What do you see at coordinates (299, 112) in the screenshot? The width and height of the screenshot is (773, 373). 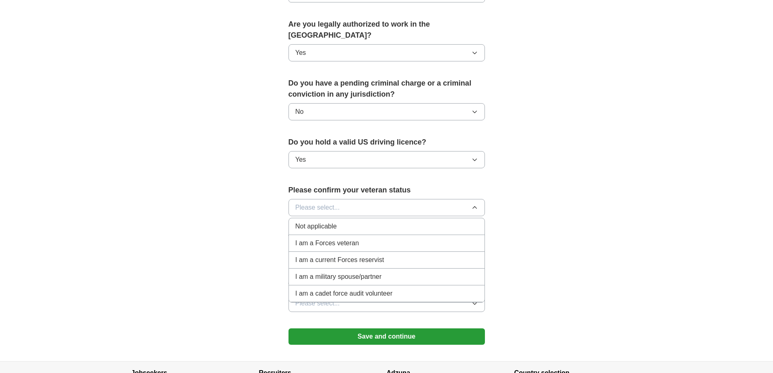 I see `span: No` at bounding box center [299, 112].